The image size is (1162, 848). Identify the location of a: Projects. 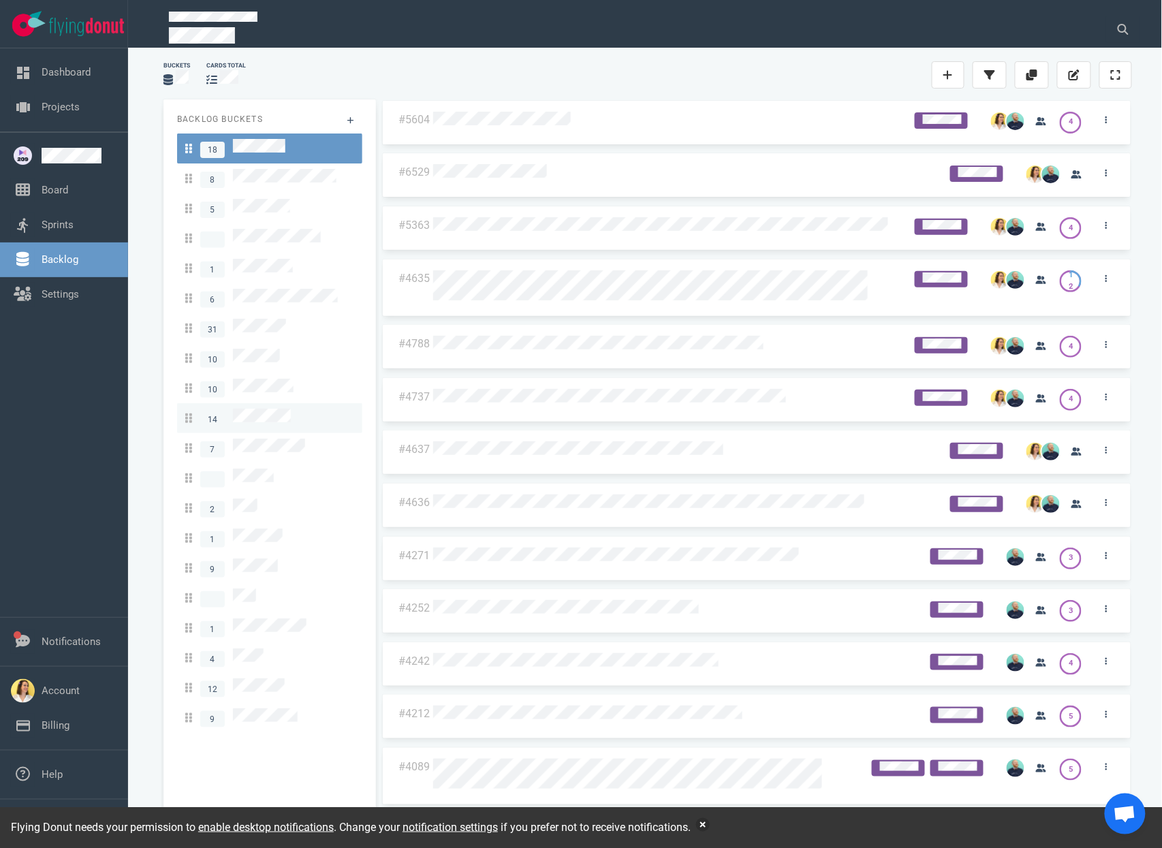
(61, 107).